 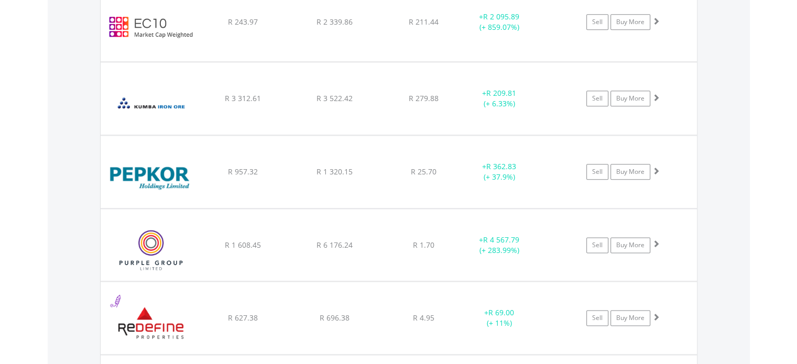 I want to click on span: R 2 339.86, so click(x=334, y=21).